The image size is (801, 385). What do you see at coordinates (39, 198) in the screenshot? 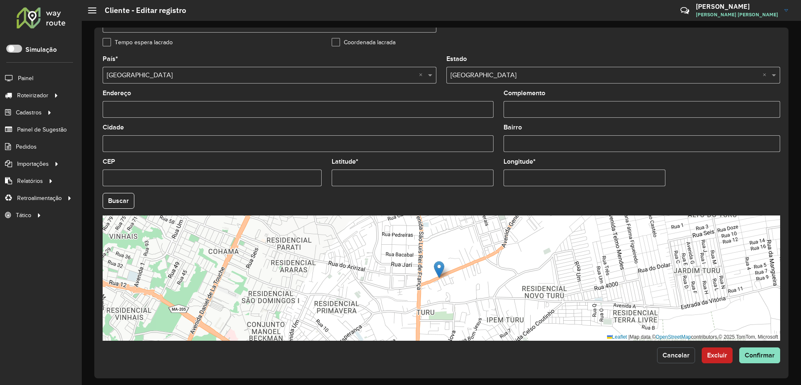
I see `span: Retroalimentação` at bounding box center [39, 198].